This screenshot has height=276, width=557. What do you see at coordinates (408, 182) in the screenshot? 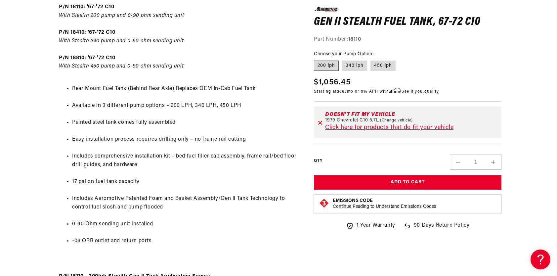
I see `button: Add to Cart` at bounding box center [408, 182].